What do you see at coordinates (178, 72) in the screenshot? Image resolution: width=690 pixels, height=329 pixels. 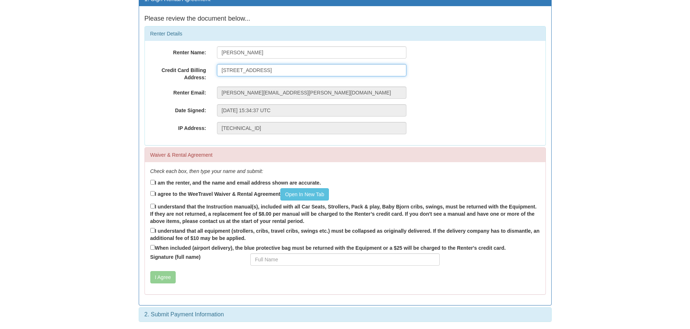 I see `label: Credit Card Billing Address:` at bounding box center [178, 72].